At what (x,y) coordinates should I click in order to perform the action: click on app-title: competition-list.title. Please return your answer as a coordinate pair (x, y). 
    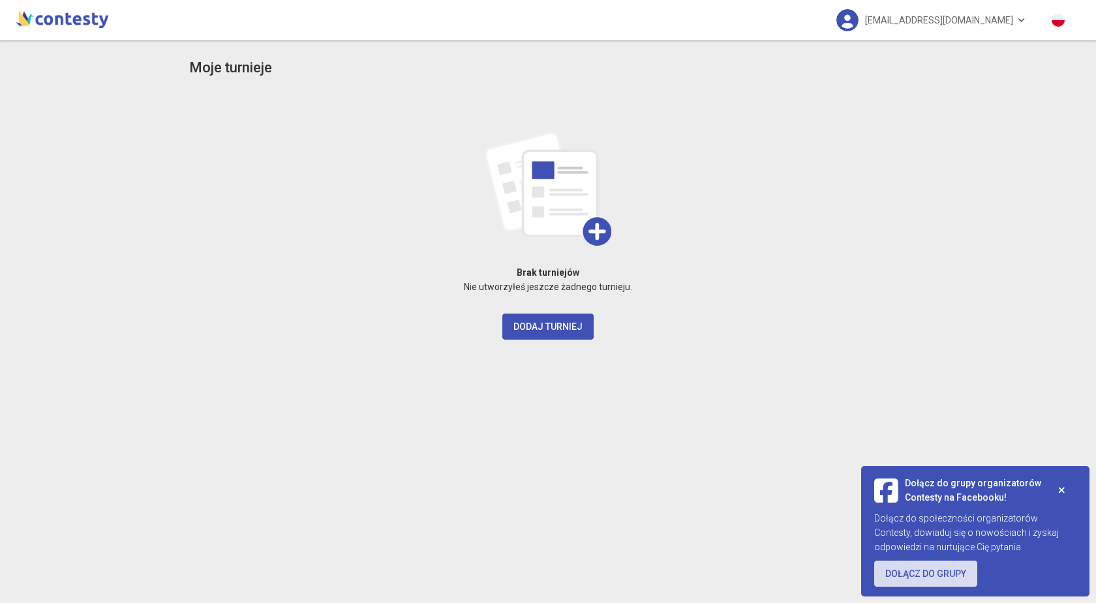
    Looking at the image, I should click on (230, 68).